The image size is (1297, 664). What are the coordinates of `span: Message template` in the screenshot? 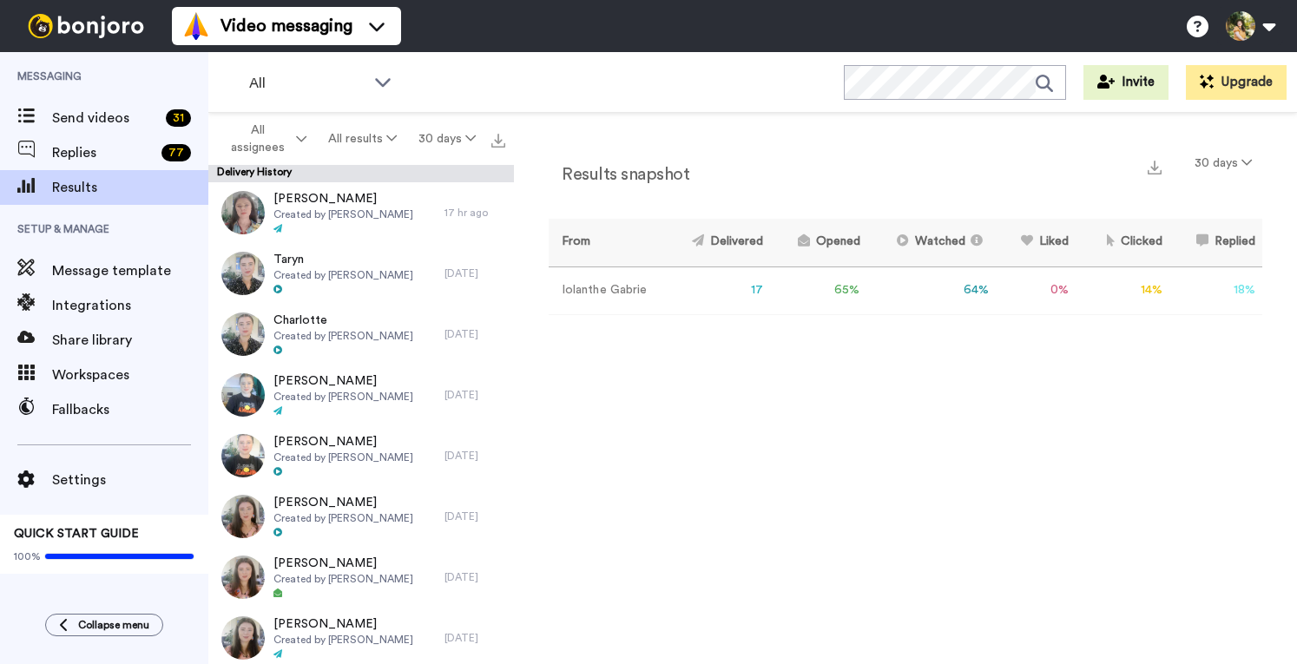 It's located at (130, 271).